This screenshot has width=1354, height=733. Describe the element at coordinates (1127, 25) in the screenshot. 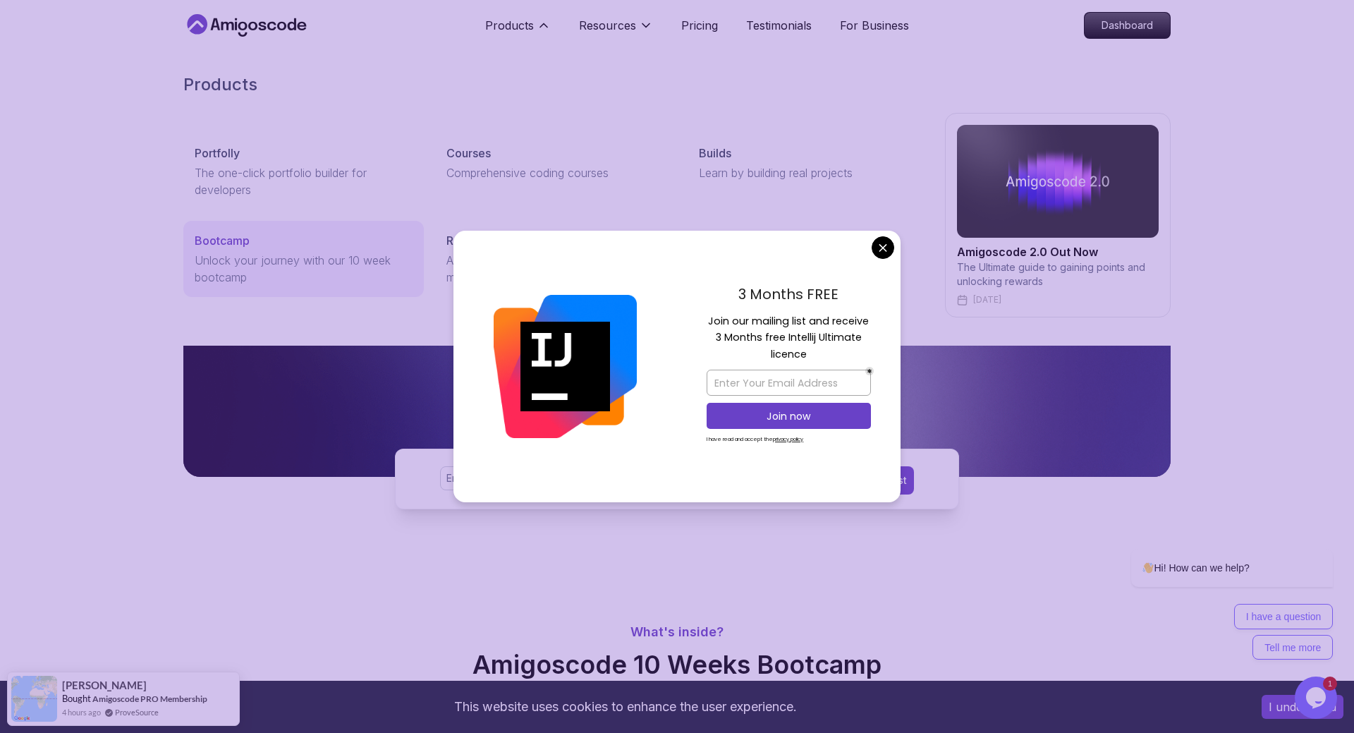

I see `p: Dashboard` at that location.